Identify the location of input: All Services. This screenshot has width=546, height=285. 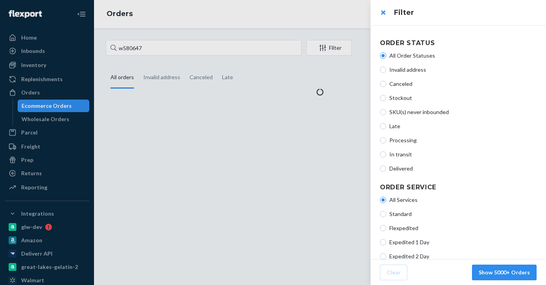
(383, 200).